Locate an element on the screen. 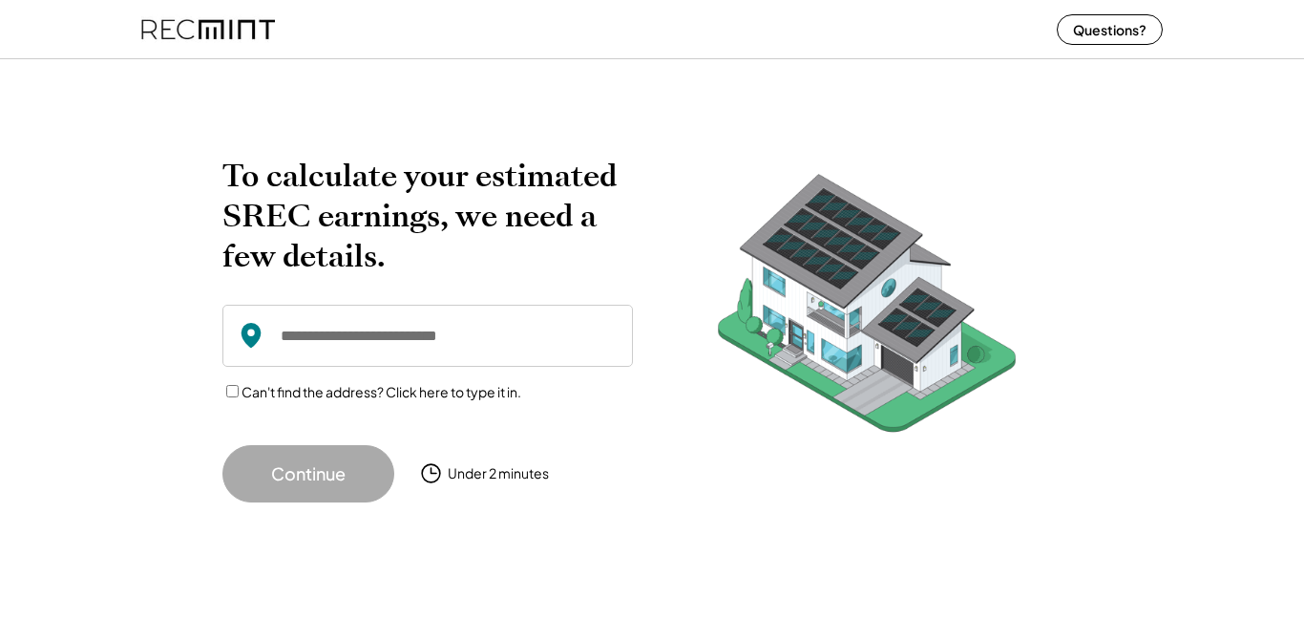  img: RecMintArtboard%207.png is located at coordinates (867, 308).